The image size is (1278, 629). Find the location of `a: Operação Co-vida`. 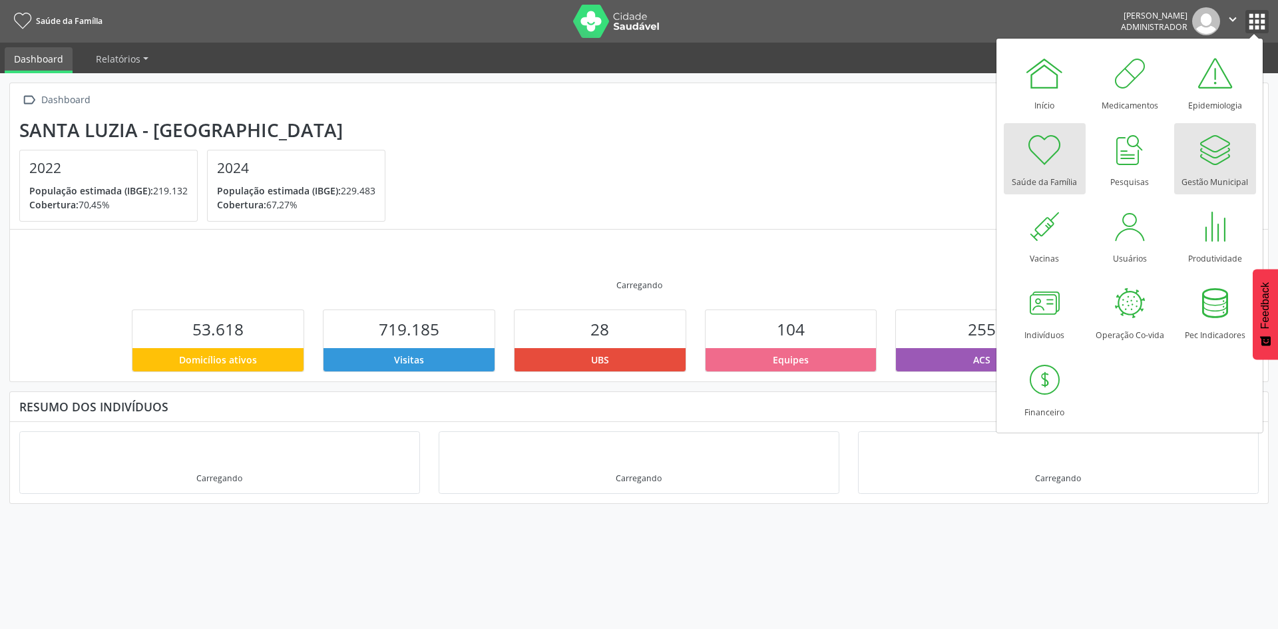

a: Operação Co-vida is located at coordinates (1129, 311).